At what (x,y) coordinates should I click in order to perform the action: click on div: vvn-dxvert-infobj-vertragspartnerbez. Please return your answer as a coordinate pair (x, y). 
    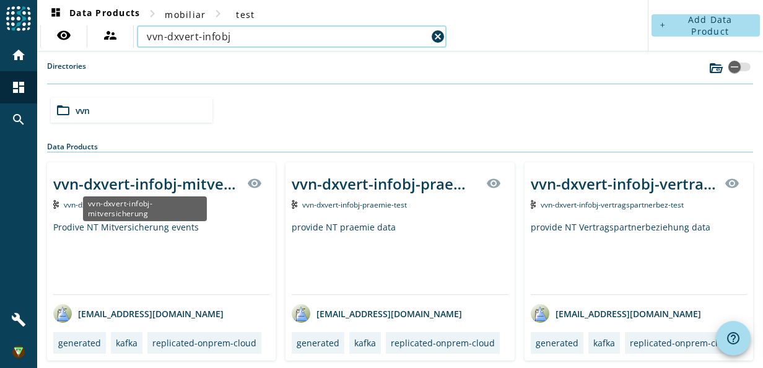
    Looking at the image, I should click on (624, 183).